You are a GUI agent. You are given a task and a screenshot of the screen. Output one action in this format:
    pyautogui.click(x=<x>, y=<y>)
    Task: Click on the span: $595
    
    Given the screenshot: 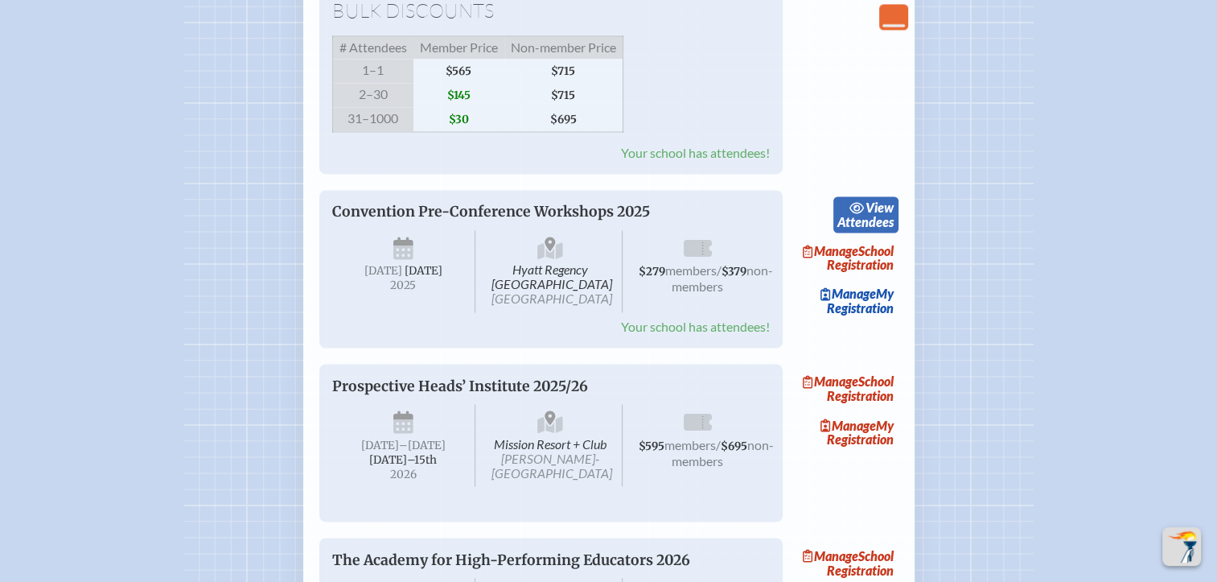 What is the action you would take?
    pyautogui.click(x=652, y=445)
    